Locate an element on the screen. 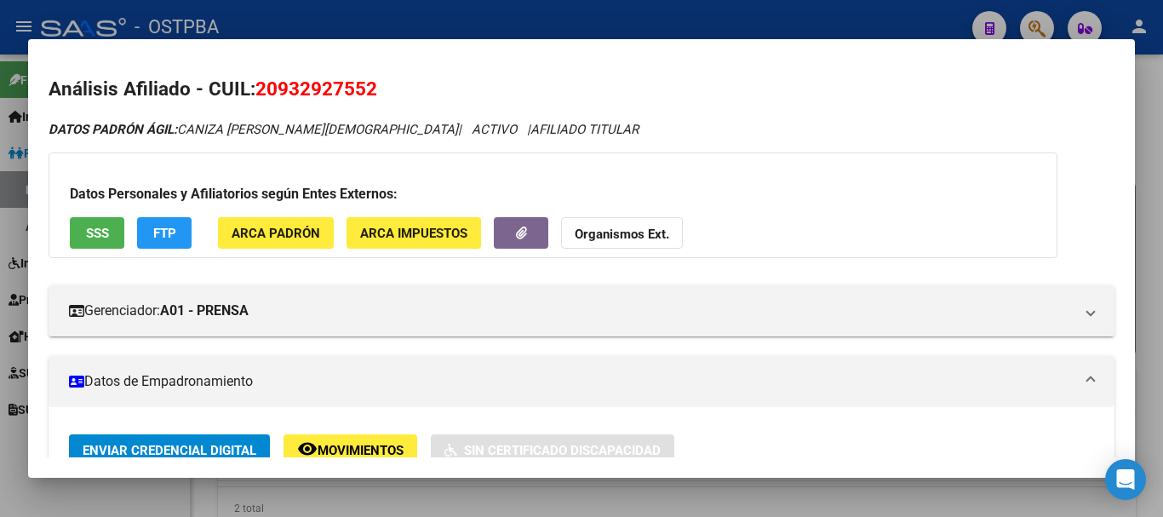 The height and width of the screenshot is (517, 1163). span: SSS is located at coordinates (97, 233).